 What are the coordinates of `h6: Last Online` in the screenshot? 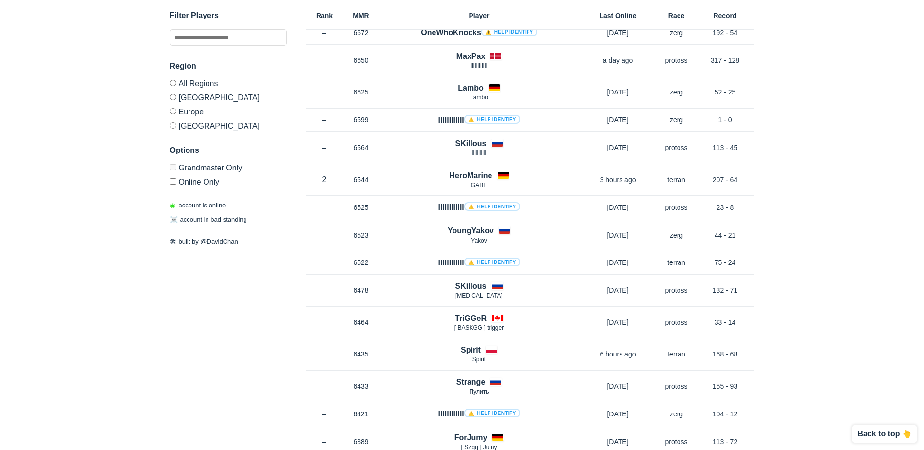 It's located at (618, 16).